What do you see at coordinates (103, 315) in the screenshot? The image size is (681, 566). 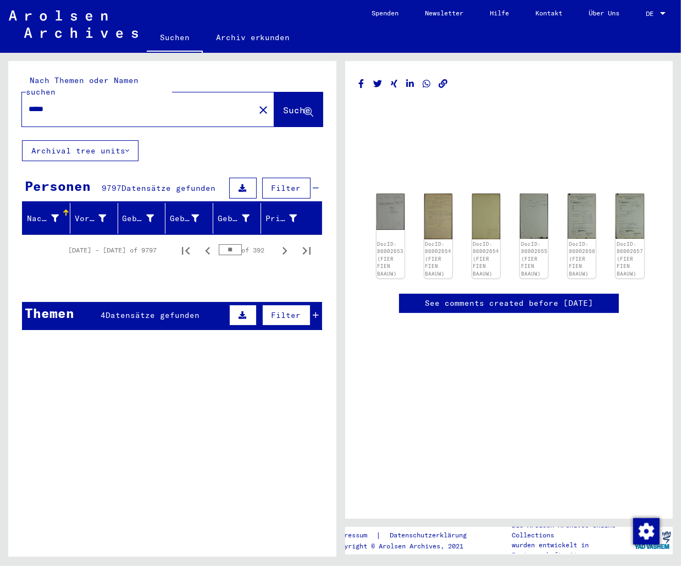 I see `span: 4` at bounding box center [103, 315].